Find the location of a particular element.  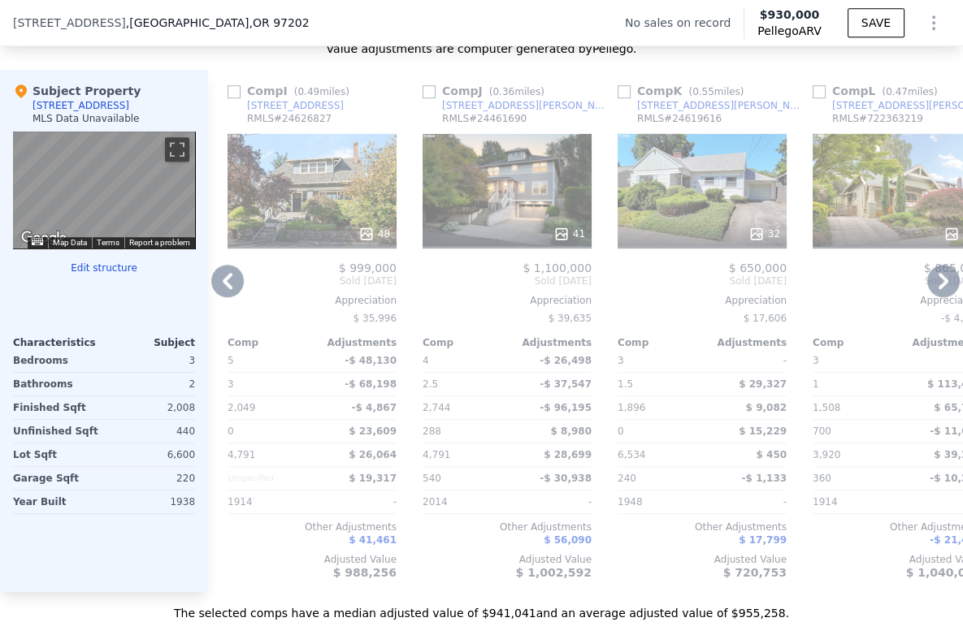

div: Comp L is located at coordinates (878, 91).